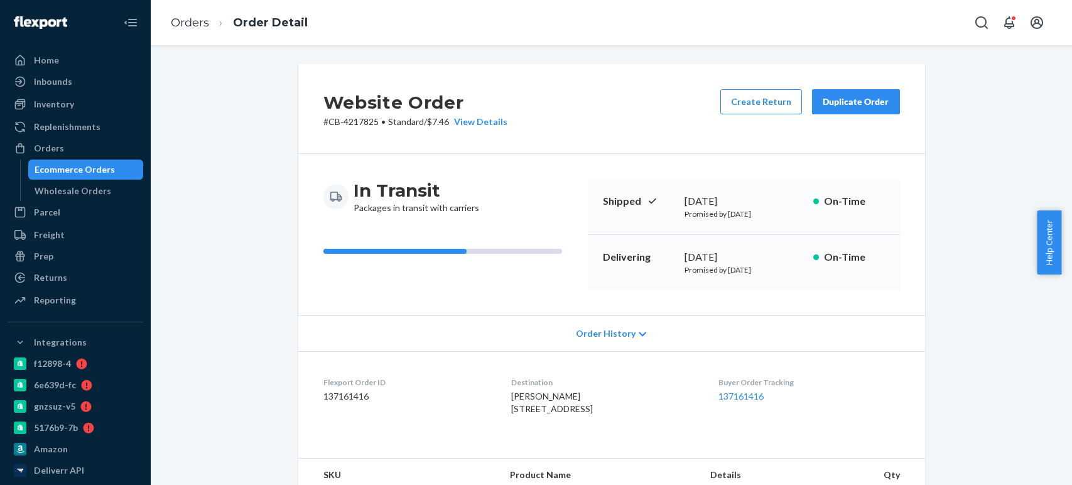 This screenshot has width=1072, height=485. Describe the element at coordinates (75, 170) in the screenshot. I see `div: Ecommerce Orders` at that location.